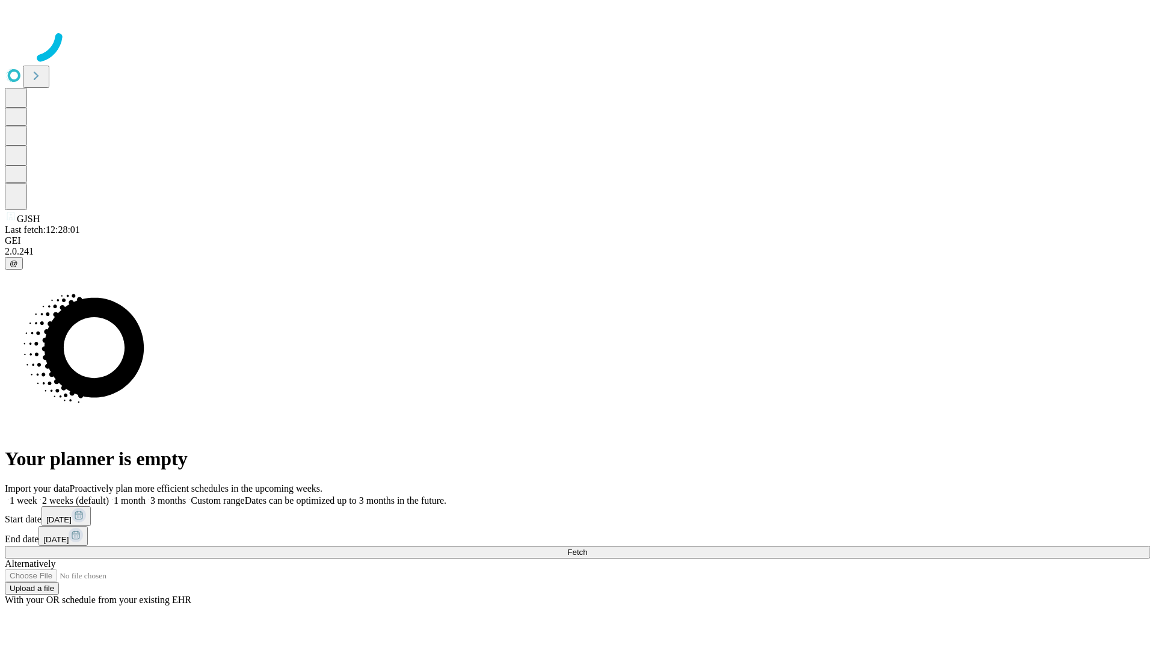  What do you see at coordinates (28, 218) in the screenshot?
I see `span: GJSH` at bounding box center [28, 218].